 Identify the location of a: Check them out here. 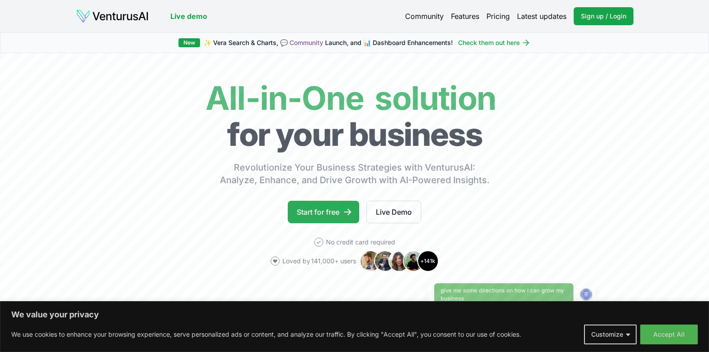
(494, 43).